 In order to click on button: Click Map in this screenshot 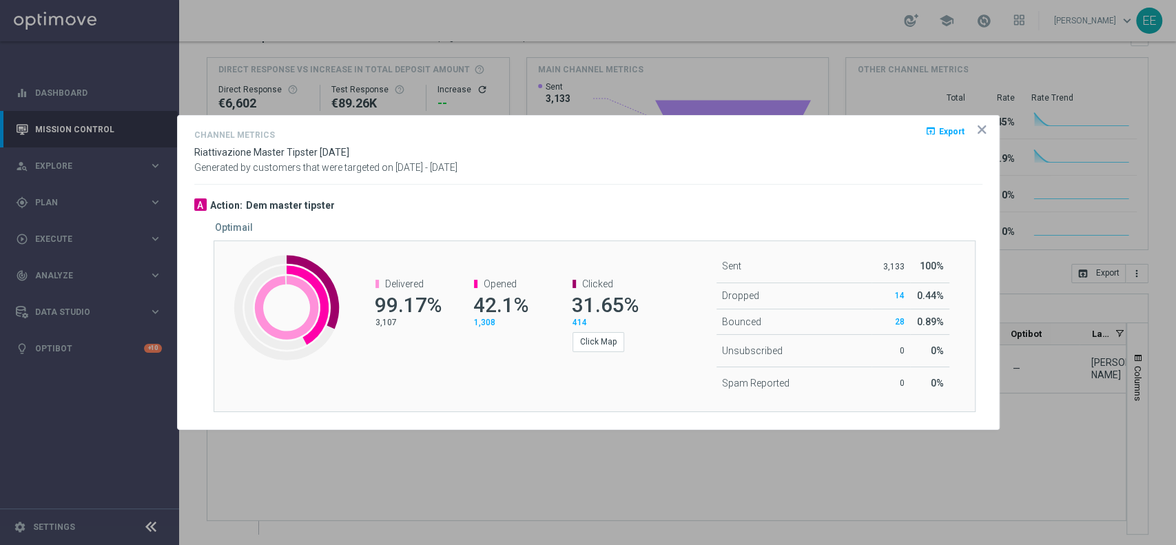, I will do `click(598, 342)`.